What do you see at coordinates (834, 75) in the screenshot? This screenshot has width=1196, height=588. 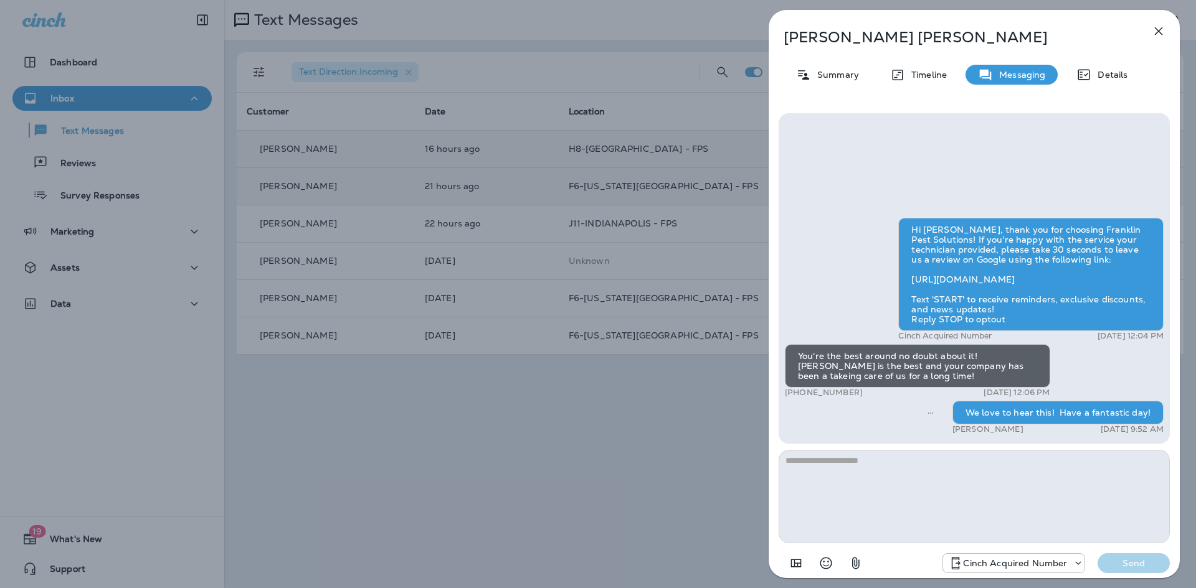 I see `p: Summary` at bounding box center [834, 75].